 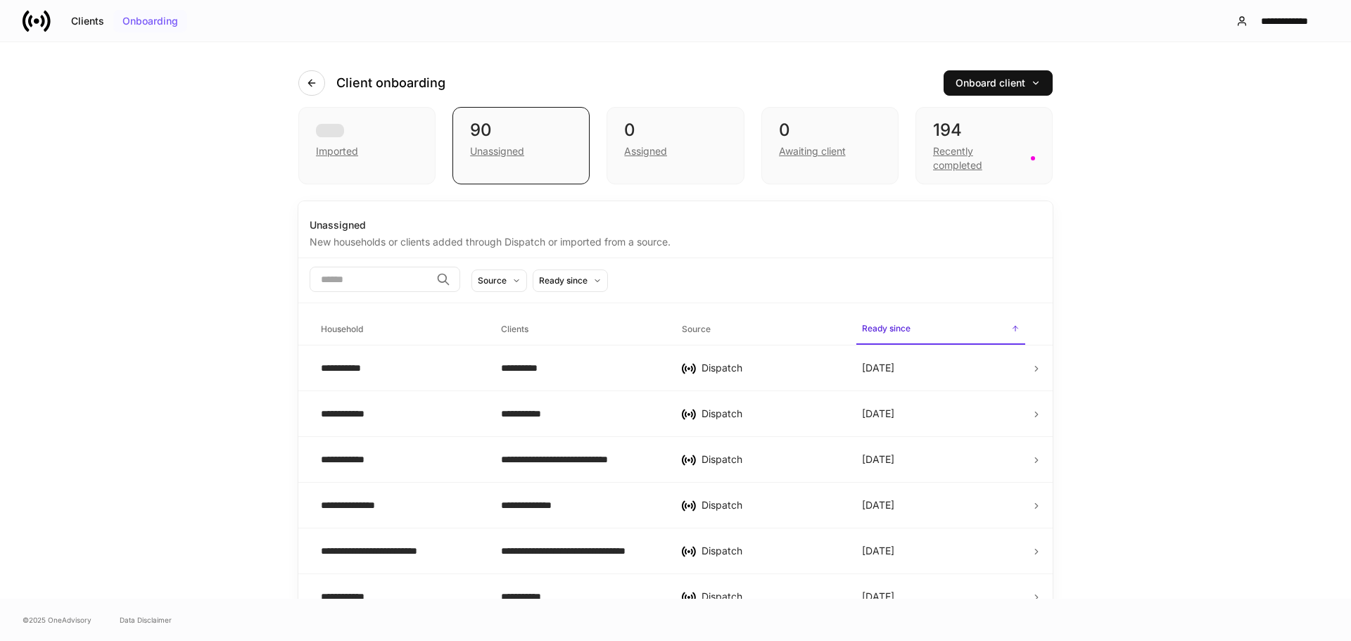 What do you see at coordinates (998, 83) in the screenshot?
I see `div: Onboard client` at bounding box center [998, 83].